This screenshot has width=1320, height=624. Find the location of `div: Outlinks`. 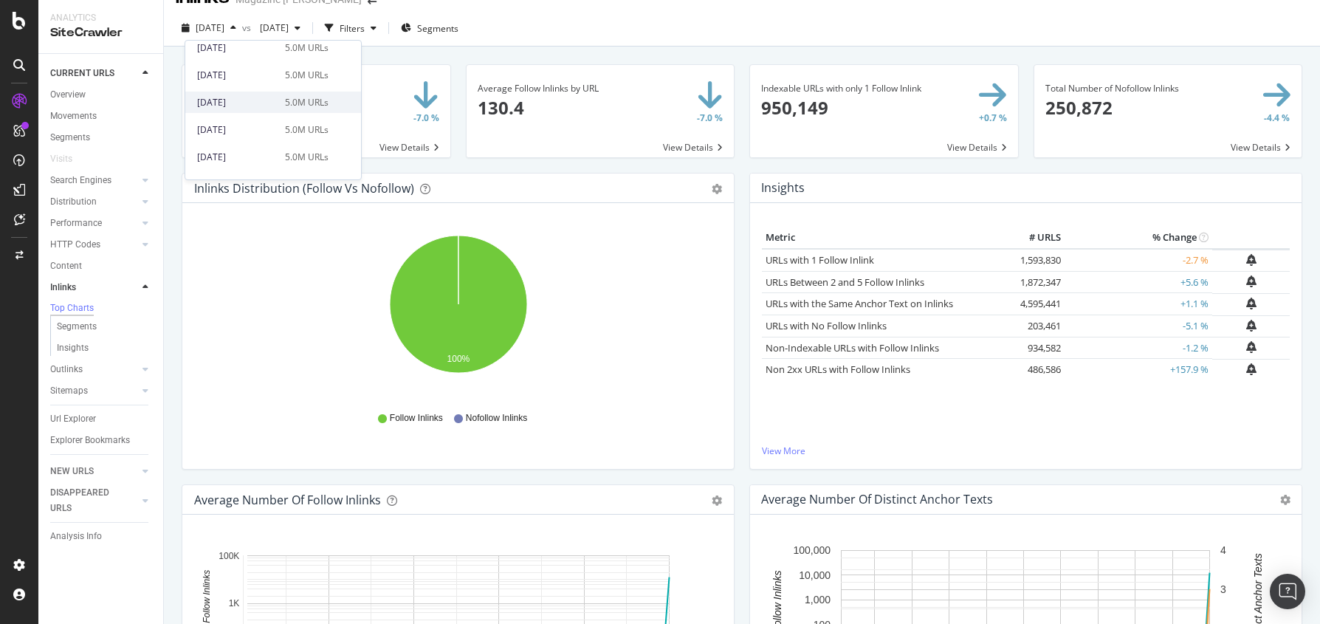

div: Outlinks is located at coordinates (66, 369).